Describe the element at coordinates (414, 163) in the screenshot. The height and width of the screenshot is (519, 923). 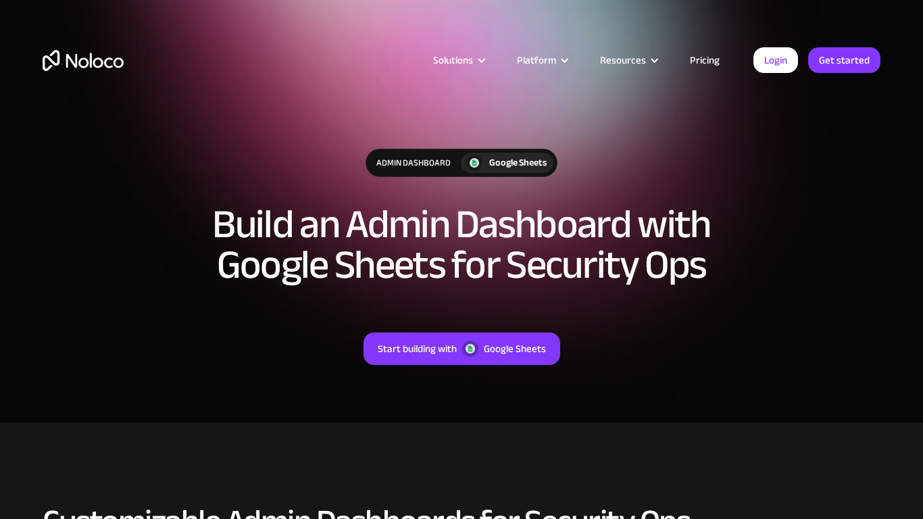
I see `div: Admin Dashboard` at that location.